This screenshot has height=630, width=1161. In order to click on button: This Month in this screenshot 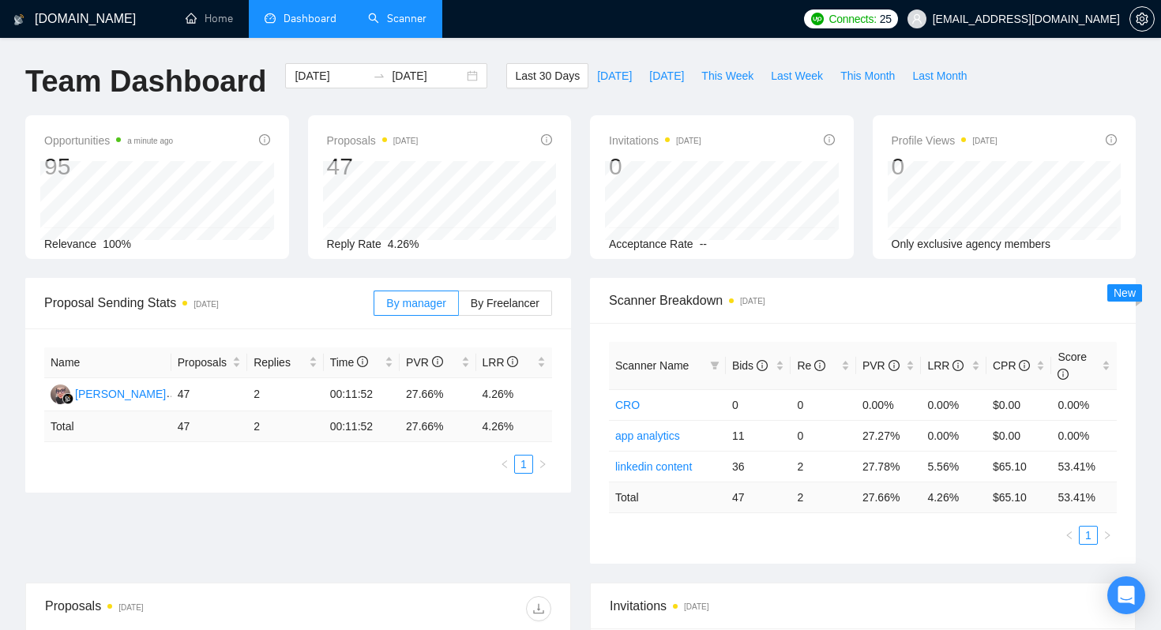, I will do `click(867, 76)`.